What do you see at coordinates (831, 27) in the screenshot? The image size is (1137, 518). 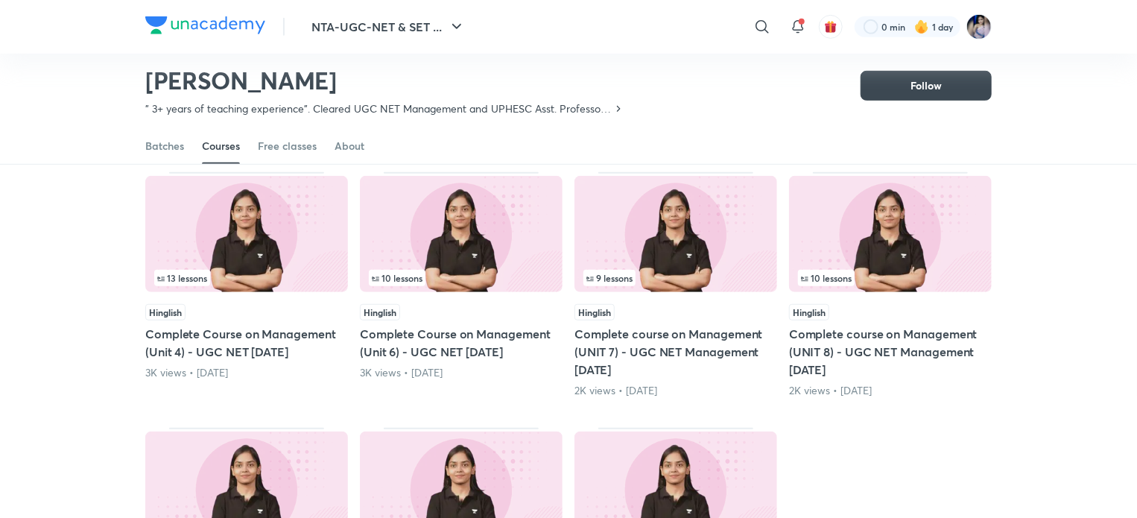 I see `img: avatar` at bounding box center [831, 27].